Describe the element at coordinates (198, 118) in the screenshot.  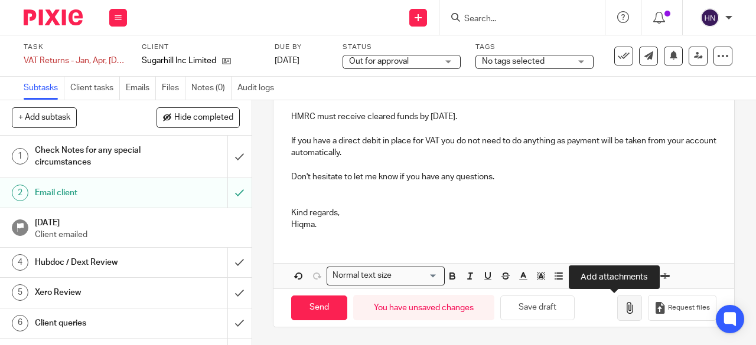
I see `button: Hide completed` at that location.